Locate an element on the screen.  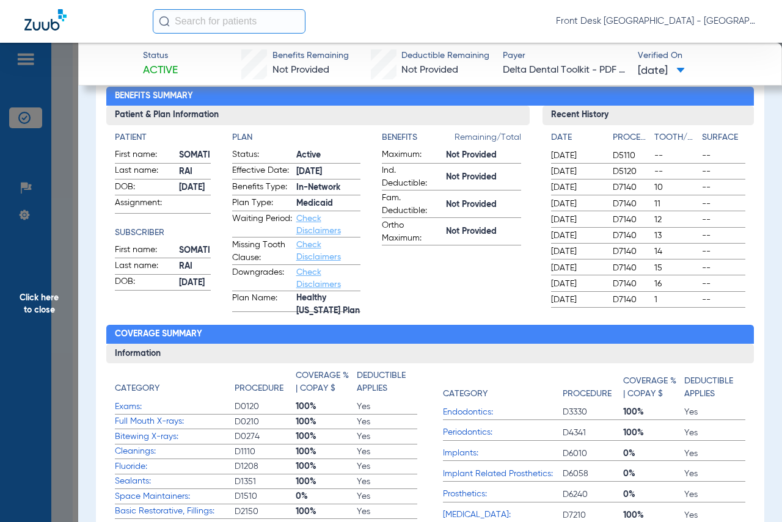
h3: Information is located at coordinates (429, 354).